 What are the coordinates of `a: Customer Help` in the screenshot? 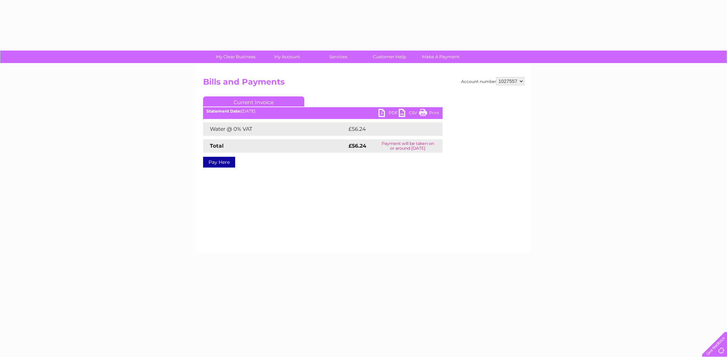 It's located at (389, 57).